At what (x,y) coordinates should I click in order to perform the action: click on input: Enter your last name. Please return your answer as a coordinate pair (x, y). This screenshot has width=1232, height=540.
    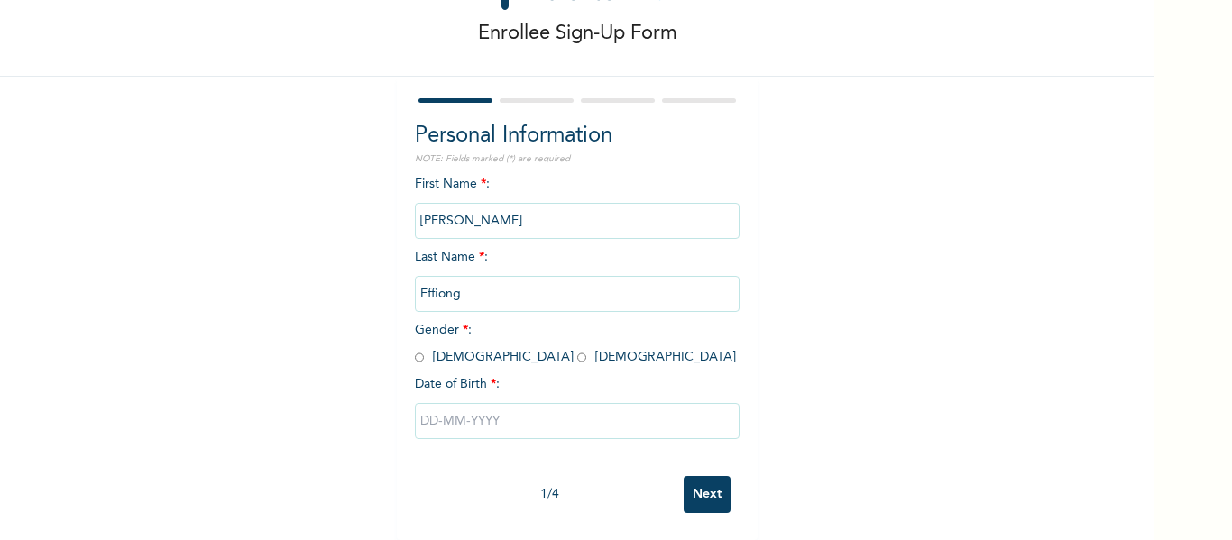
    Looking at the image, I should click on (577, 294).